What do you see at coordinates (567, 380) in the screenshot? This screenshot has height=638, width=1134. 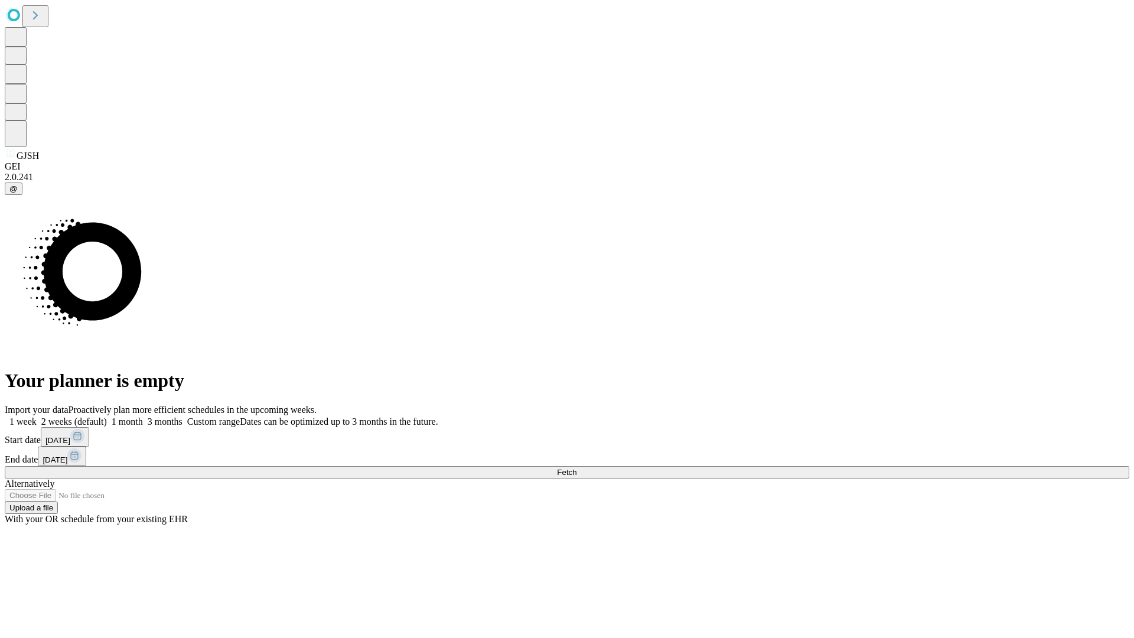 I see `h1: Your planner is empty` at bounding box center [567, 380].